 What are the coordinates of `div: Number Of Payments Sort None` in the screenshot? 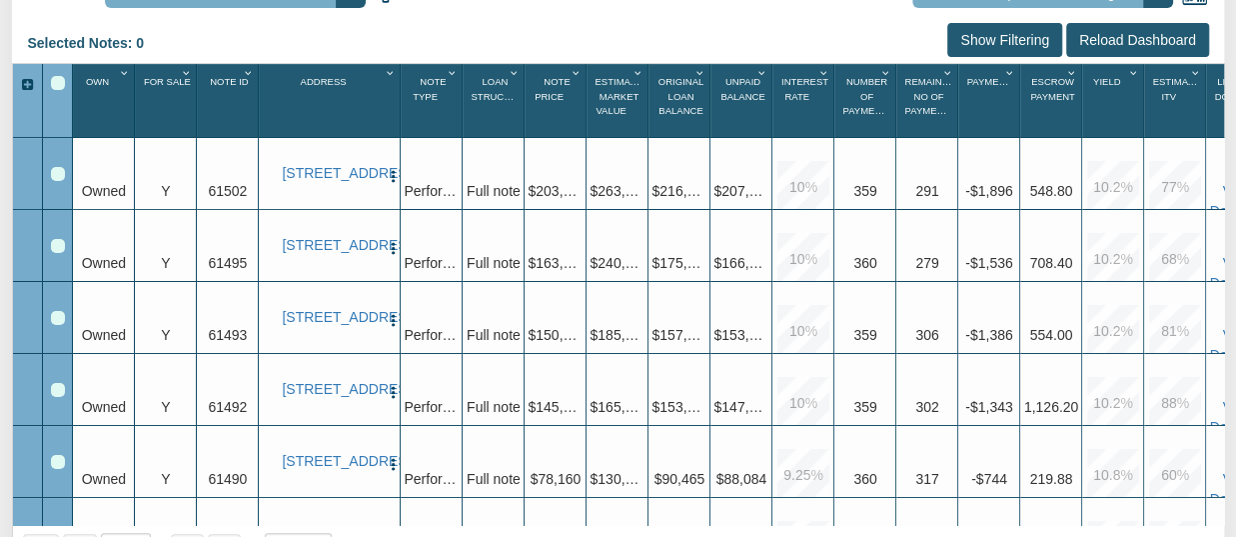 It's located at (866, 100).